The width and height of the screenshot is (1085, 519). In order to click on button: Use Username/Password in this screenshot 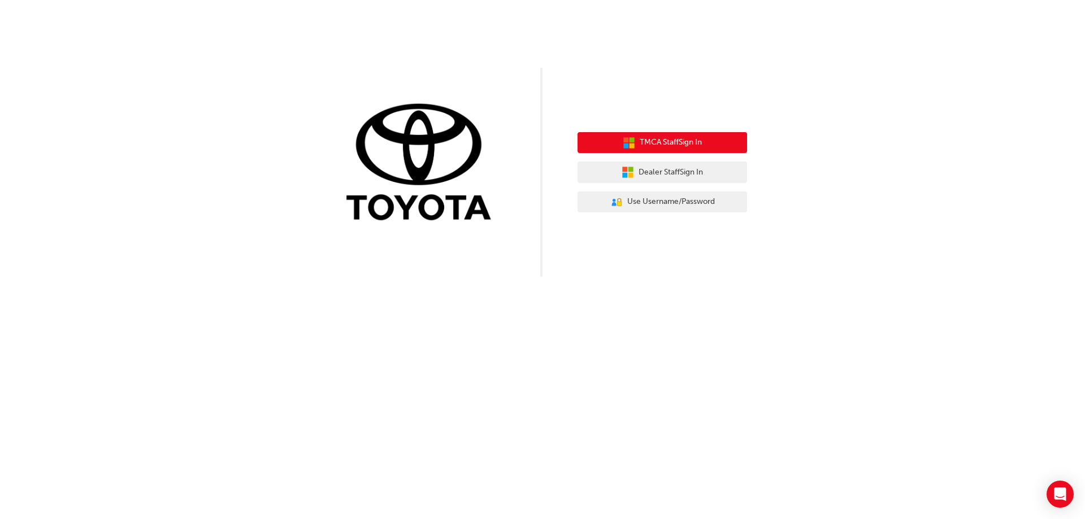, I will do `click(662, 202)`.